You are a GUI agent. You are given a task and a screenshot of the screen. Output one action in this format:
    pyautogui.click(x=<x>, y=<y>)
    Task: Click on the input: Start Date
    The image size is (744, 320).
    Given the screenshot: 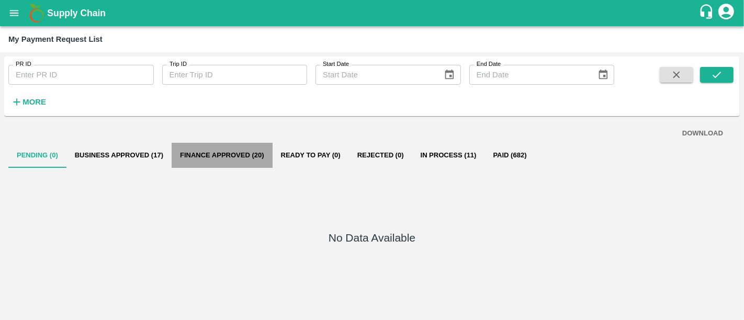 What is the action you would take?
    pyautogui.click(x=375, y=75)
    